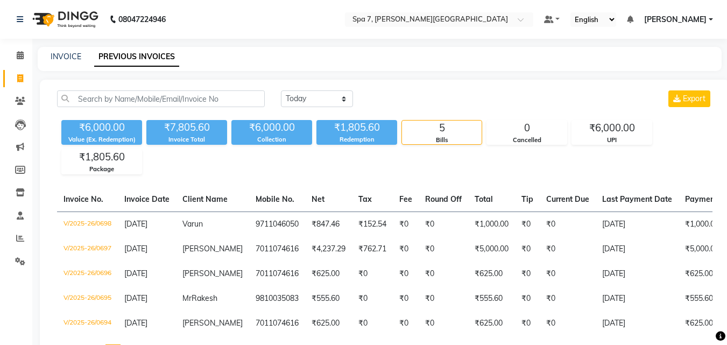 This screenshot has width=727, height=345. I want to click on div: Package, so click(102, 169).